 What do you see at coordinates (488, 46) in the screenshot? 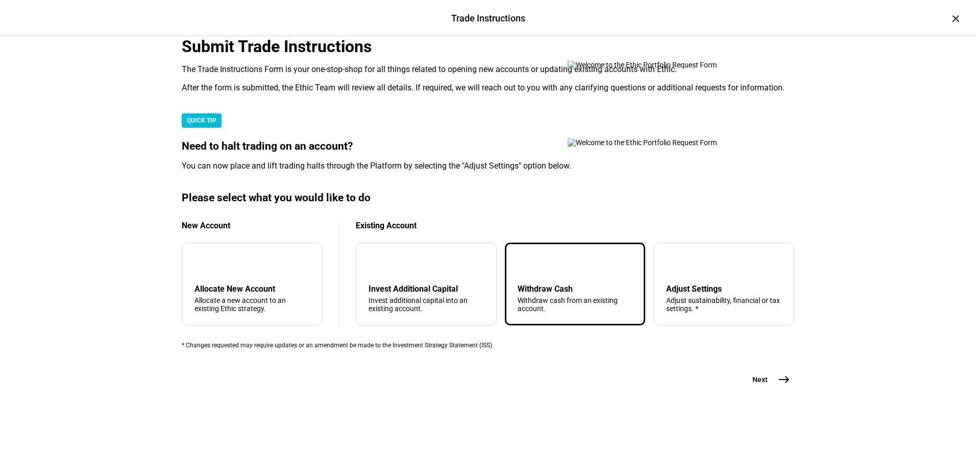
I see `div: Submit Trade Instructions` at bounding box center [488, 46].